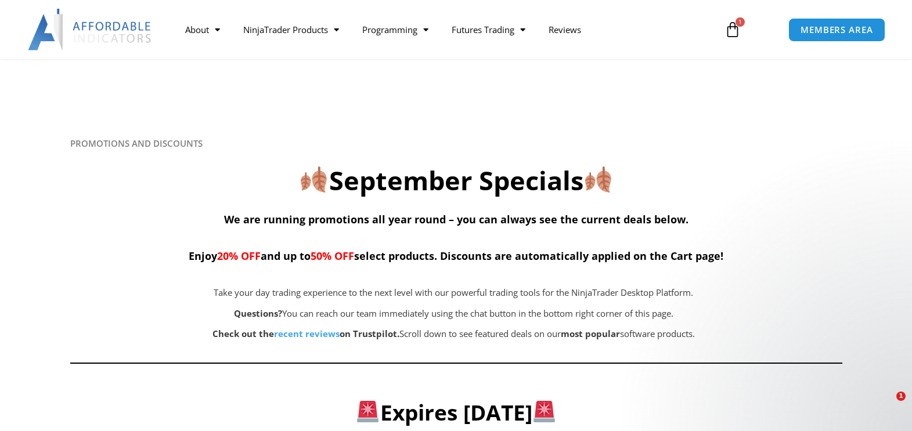 The height and width of the screenshot is (431, 912). What do you see at coordinates (591, 334) in the screenshot?
I see `b: most popular` at bounding box center [591, 334].